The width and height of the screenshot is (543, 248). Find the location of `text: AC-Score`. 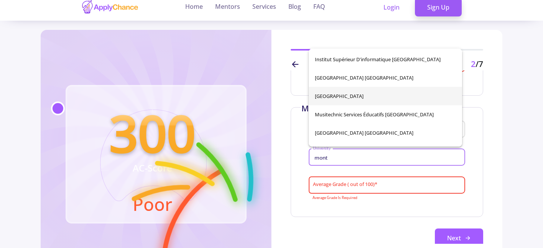

text: AC-Score is located at coordinates (152, 168).